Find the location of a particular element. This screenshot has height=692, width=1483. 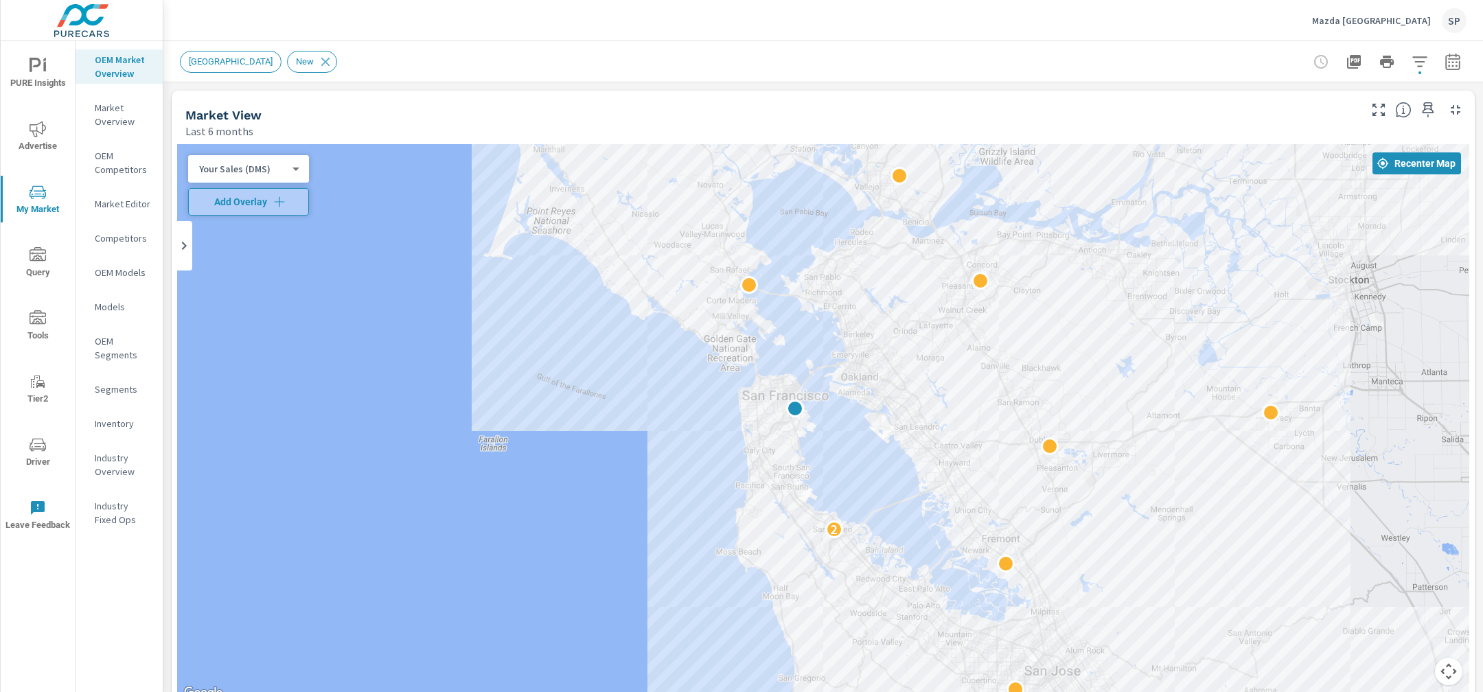

span: Tier2 is located at coordinates (38, 390).